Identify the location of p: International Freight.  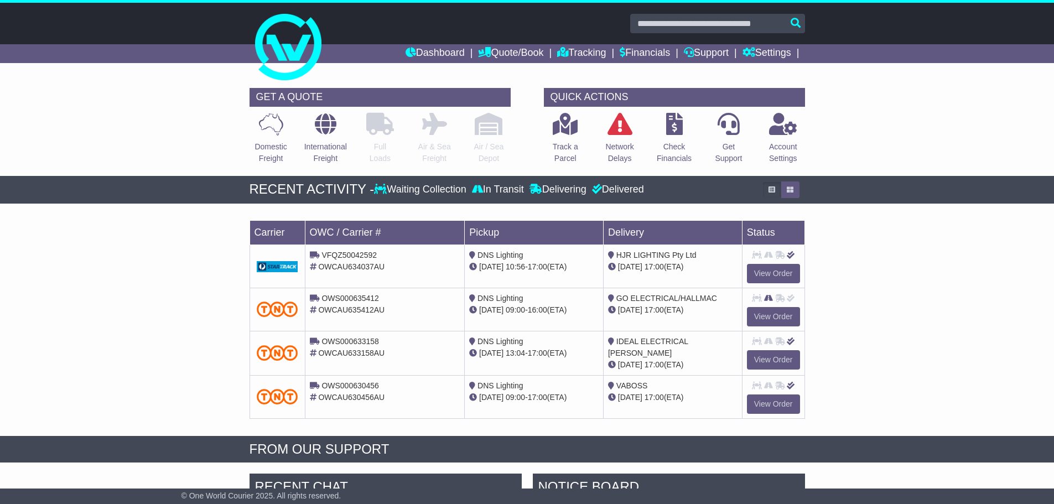
(325, 153).